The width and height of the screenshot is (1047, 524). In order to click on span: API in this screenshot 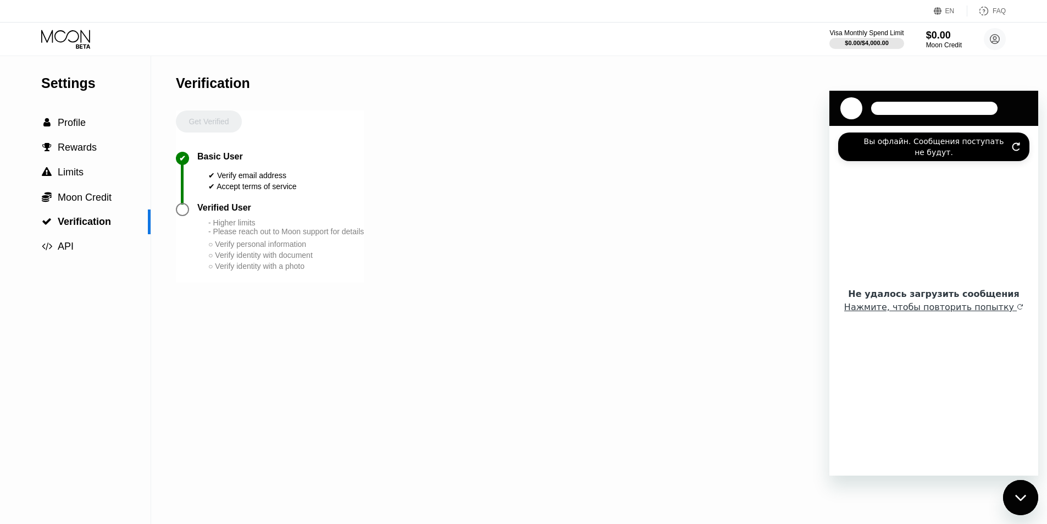, I will do `click(65, 246)`.